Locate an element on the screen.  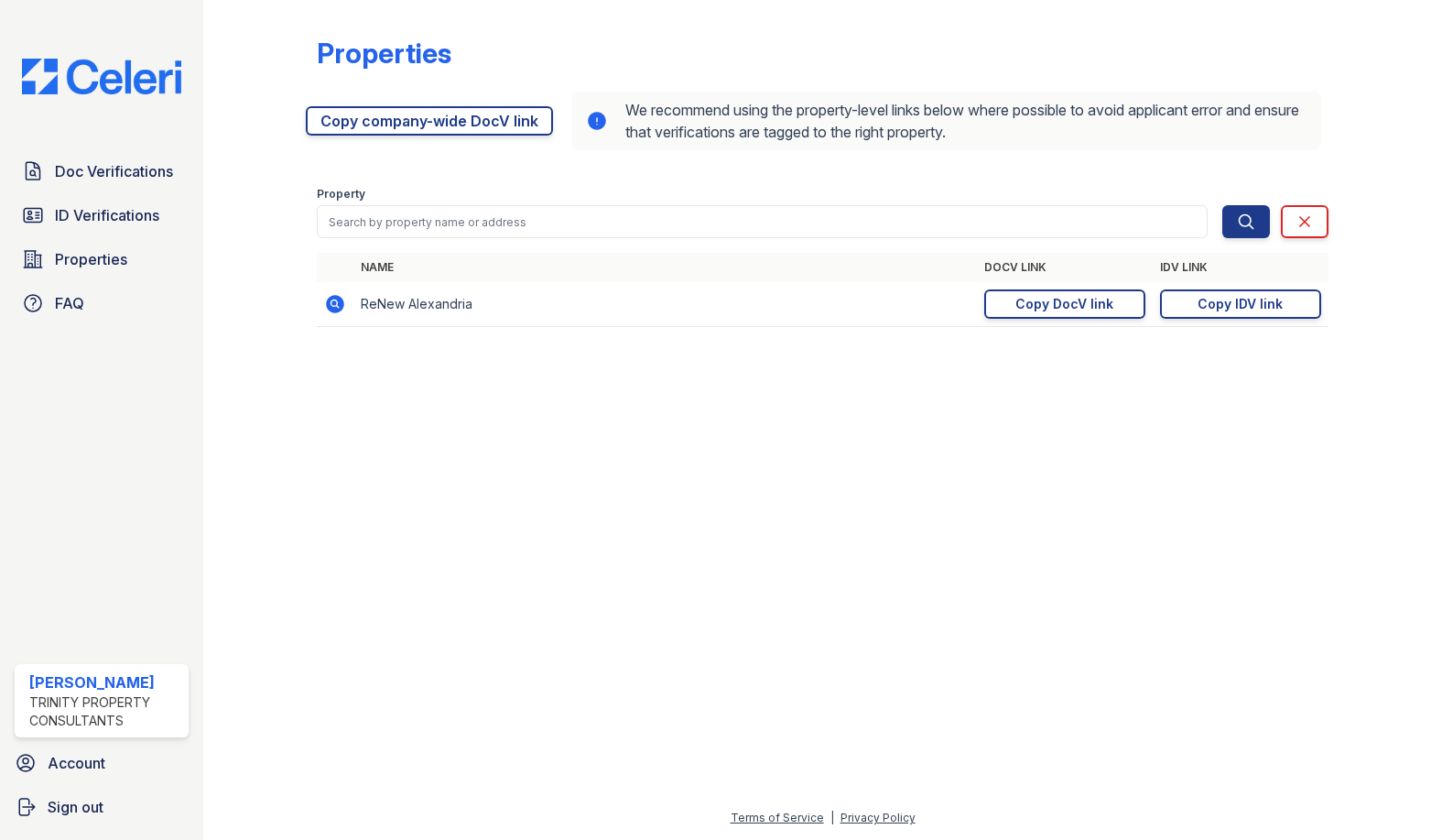
th: Name is located at coordinates (665, 267).